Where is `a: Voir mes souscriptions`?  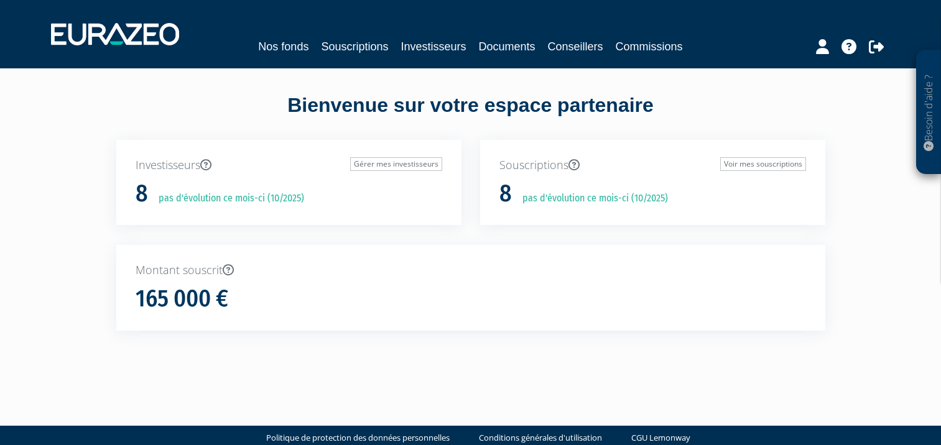
a: Voir mes souscriptions is located at coordinates (763, 164).